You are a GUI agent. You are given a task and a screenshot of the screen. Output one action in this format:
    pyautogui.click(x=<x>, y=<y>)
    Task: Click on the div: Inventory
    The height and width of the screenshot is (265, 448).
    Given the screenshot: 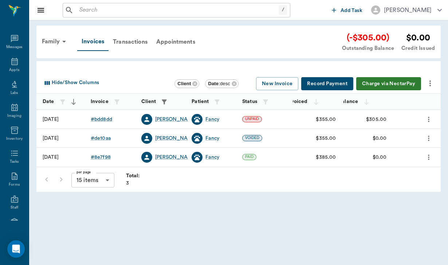 What is the action you would take?
    pyautogui.click(x=14, y=139)
    